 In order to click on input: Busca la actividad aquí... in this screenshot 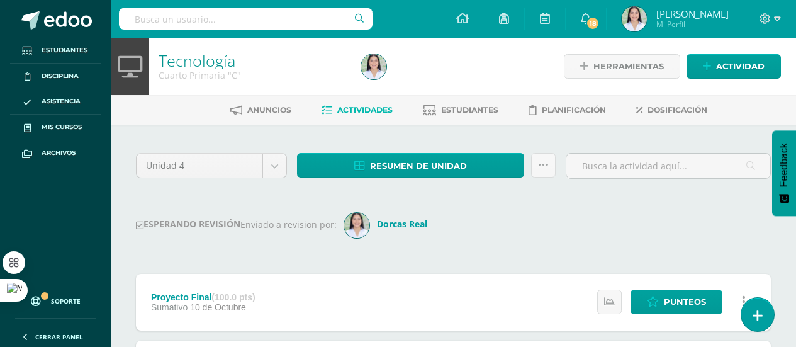, I will do `click(668, 165)`.